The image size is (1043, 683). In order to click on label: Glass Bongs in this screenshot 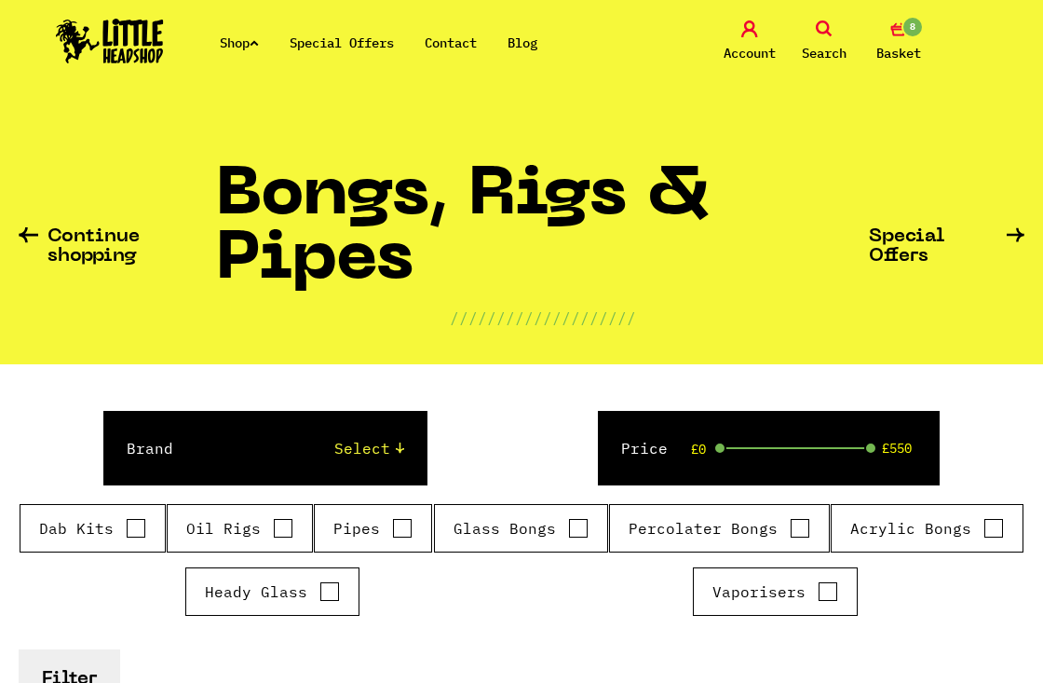, I will do `click(521, 528)`.